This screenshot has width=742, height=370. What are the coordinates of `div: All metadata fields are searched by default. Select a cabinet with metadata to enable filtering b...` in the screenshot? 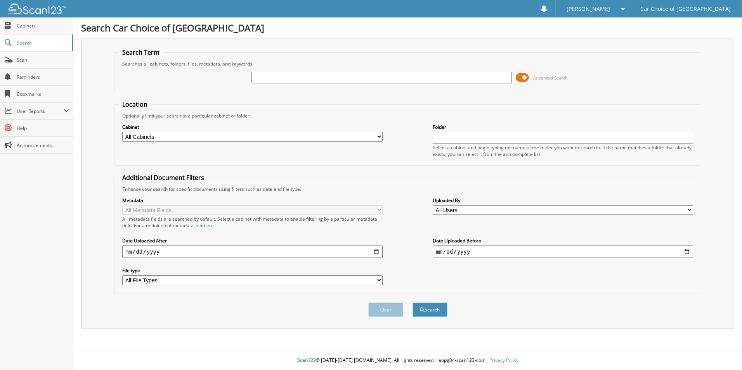 It's located at (252, 222).